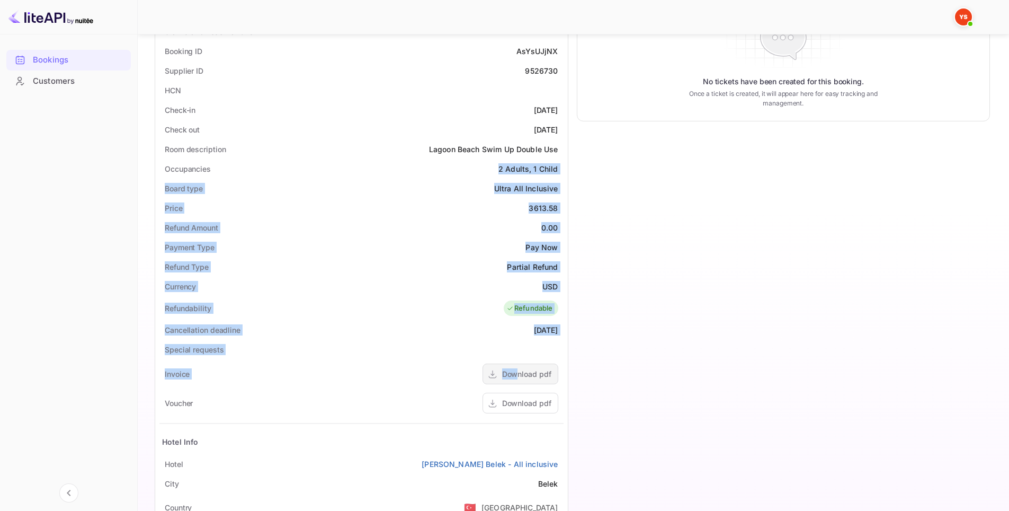  Describe the element at coordinates (180, 110) in the screenshot. I see `div: Check-in` at that location.